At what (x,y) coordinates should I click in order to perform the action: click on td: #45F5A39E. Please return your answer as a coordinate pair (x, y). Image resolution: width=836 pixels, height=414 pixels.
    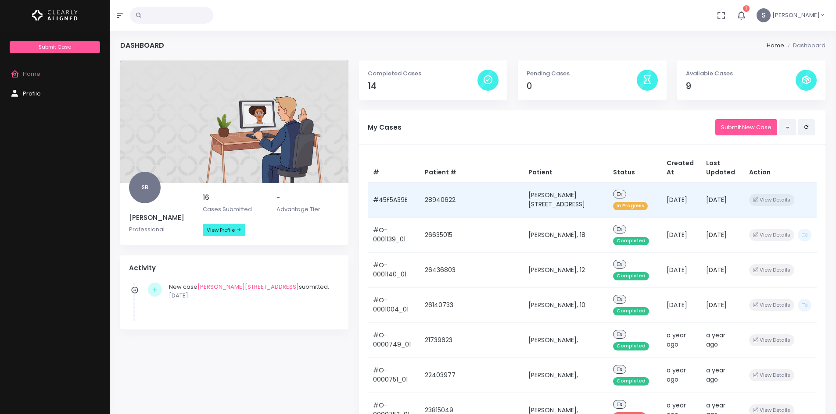
    Looking at the image, I should click on (393, 200).